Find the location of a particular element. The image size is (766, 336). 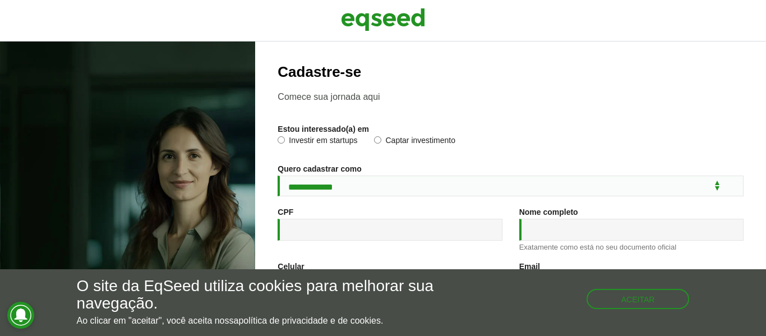

label: Celular is located at coordinates (291, 266).